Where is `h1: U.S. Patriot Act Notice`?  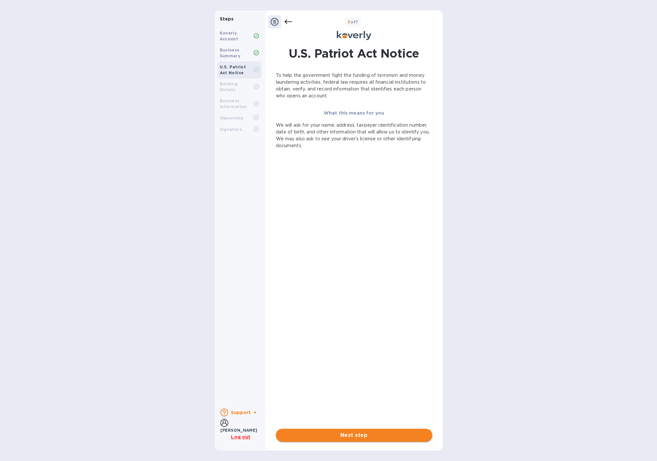
h1: U.S. Patriot Act Notice is located at coordinates (354, 53).